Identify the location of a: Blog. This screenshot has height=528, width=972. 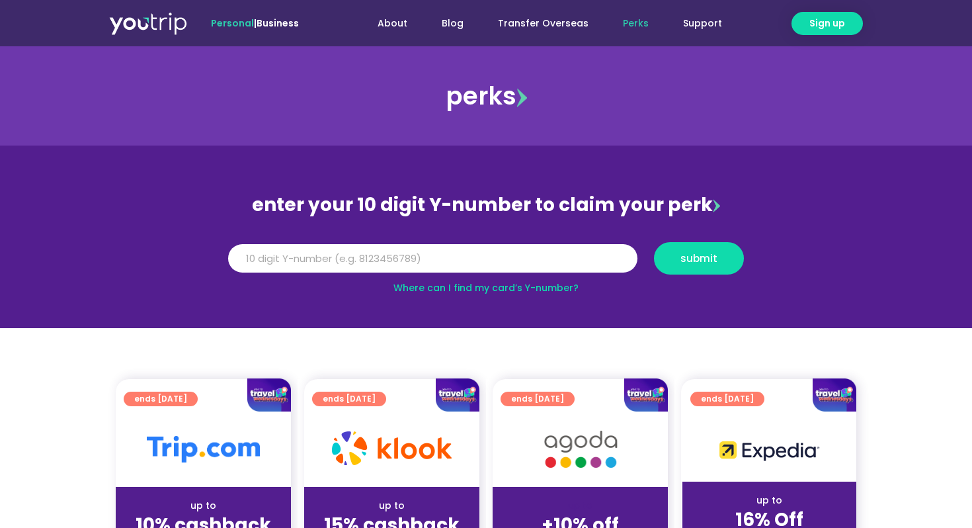
(452, 23).